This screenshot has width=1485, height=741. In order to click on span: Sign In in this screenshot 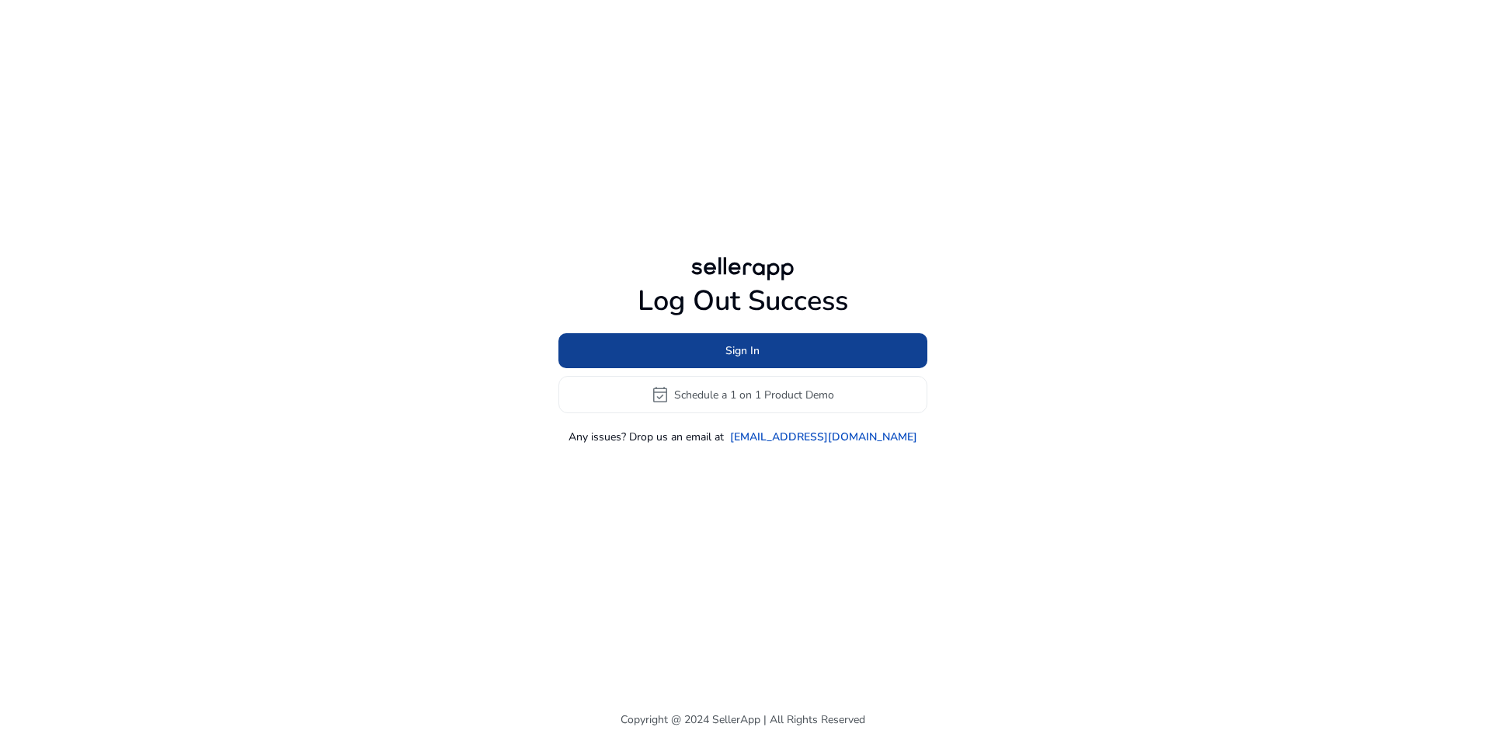, I will do `click(743, 350)`.